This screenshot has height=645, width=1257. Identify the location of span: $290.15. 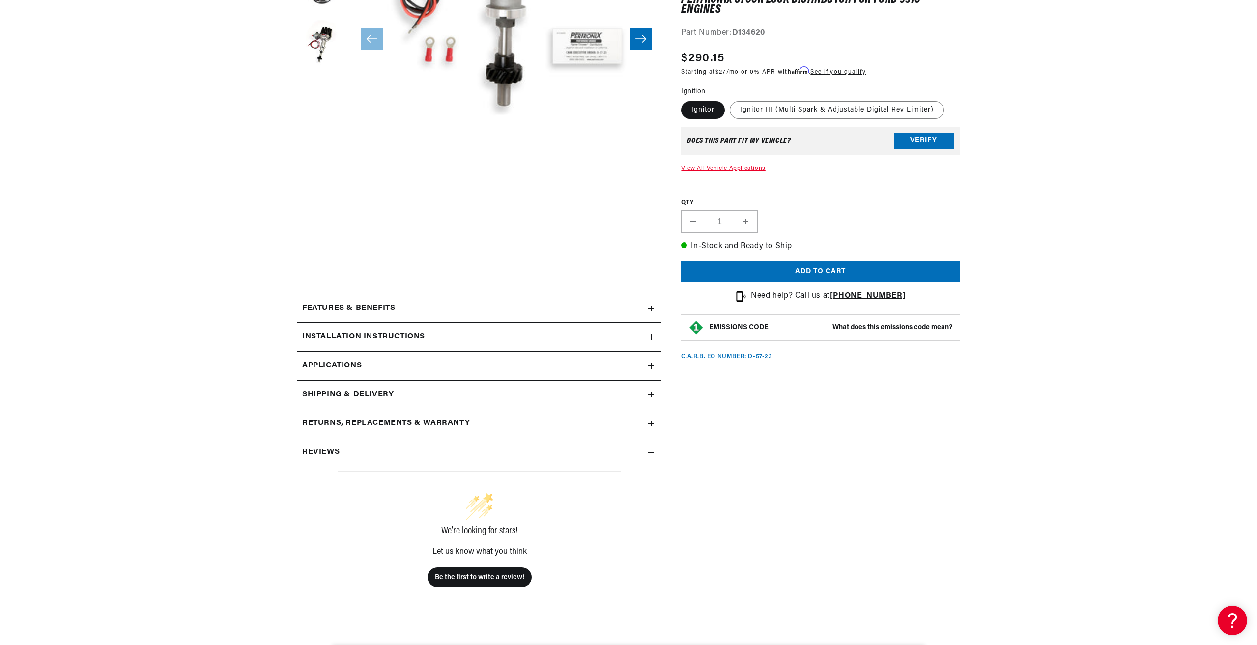
(703, 58).